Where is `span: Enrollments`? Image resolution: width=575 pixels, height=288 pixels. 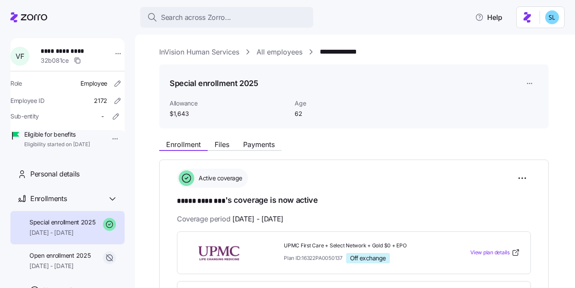 span: Enrollments is located at coordinates (48, 199).